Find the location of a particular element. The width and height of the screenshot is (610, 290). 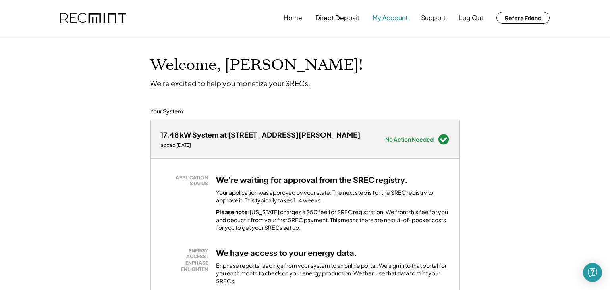

div: Your application was approved by your state. The next step is for the SREC registry to approve it... is located at coordinates (333, 197).